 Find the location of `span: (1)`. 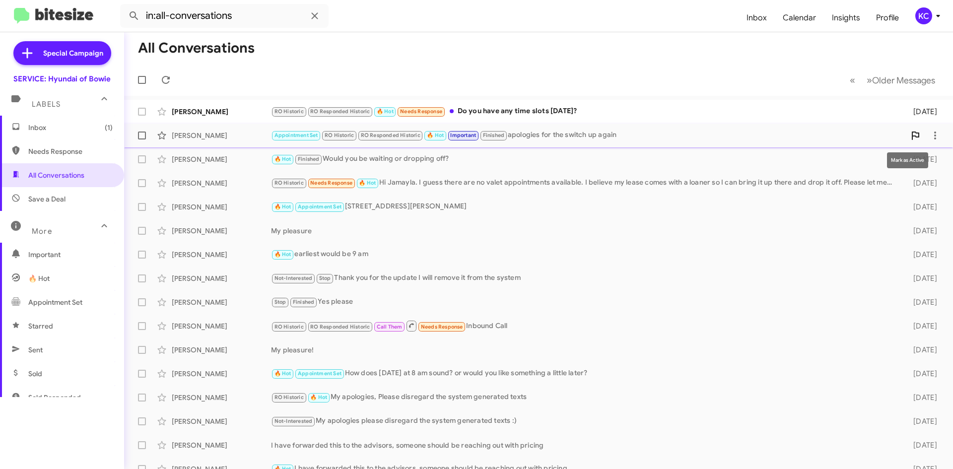

span: (1) is located at coordinates (109, 128).